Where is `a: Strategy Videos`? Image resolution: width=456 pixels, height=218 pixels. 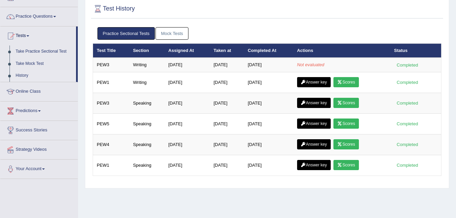 a: Strategy Videos is located at coordinates (39, 149).